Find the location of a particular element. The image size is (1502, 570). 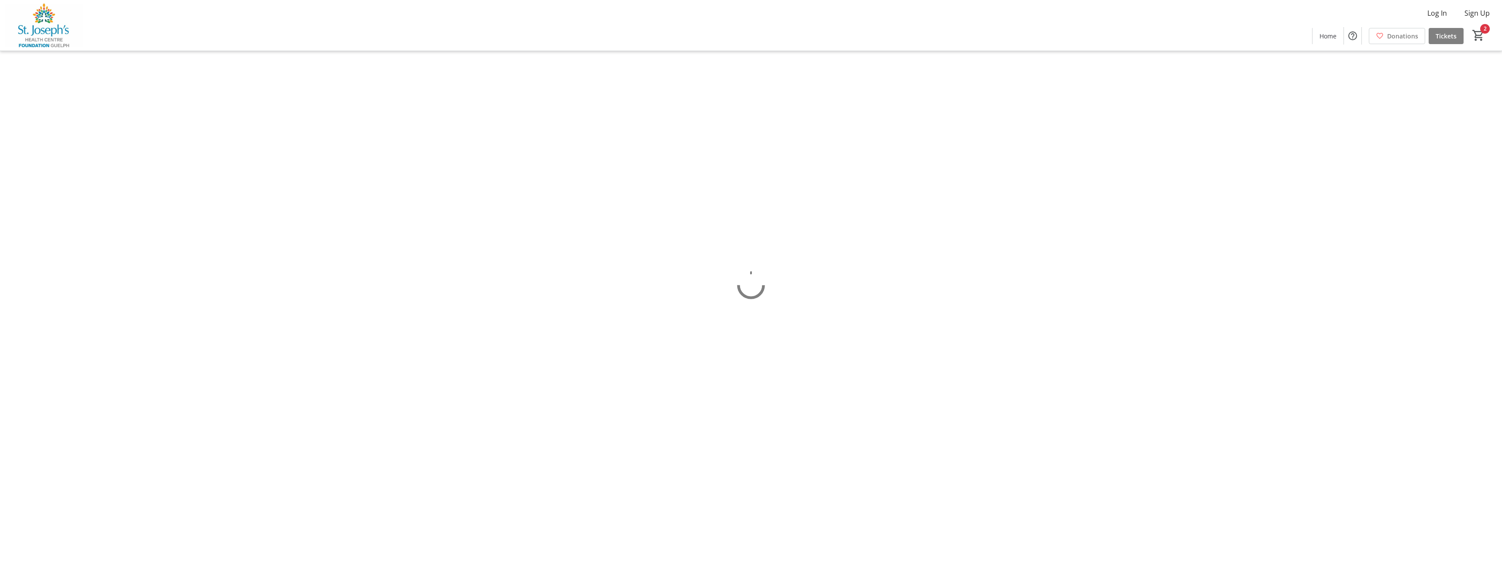

button: Cart is located at coordinates (1478, 35).